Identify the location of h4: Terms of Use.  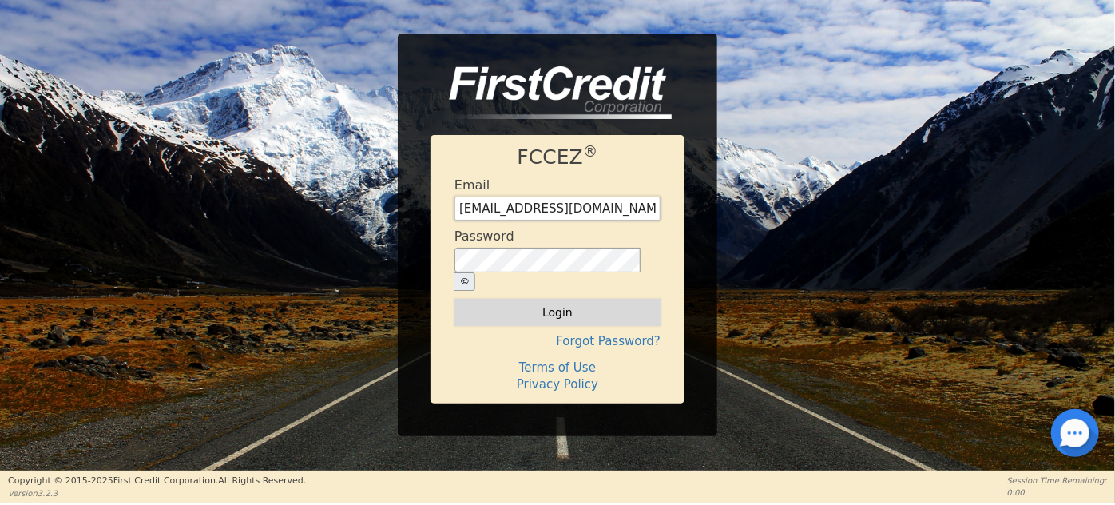
(557, 367).